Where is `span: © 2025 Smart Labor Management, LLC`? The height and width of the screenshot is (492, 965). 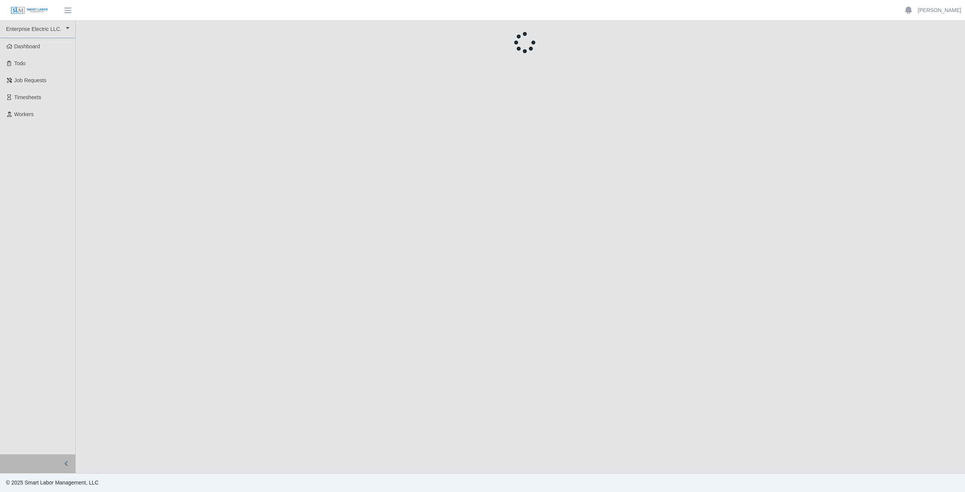 span: © 2025 Smart Labor Management, LLC is located at coordinates (52, 483).